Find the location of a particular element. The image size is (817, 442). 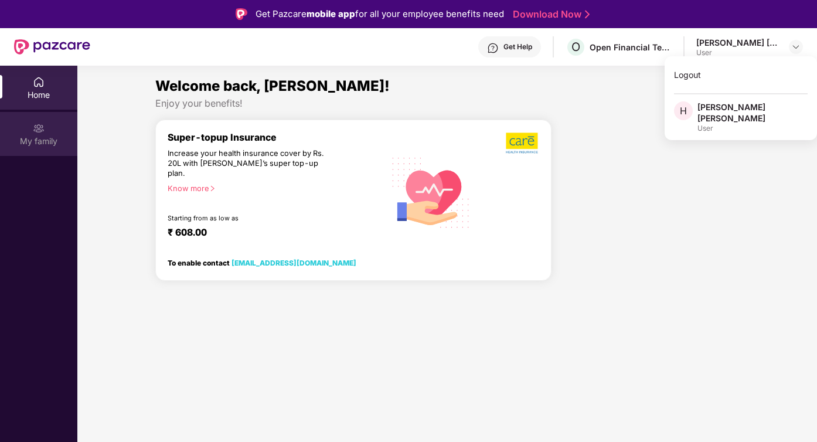

div: To enable contact is located at coordinates (262, 263).